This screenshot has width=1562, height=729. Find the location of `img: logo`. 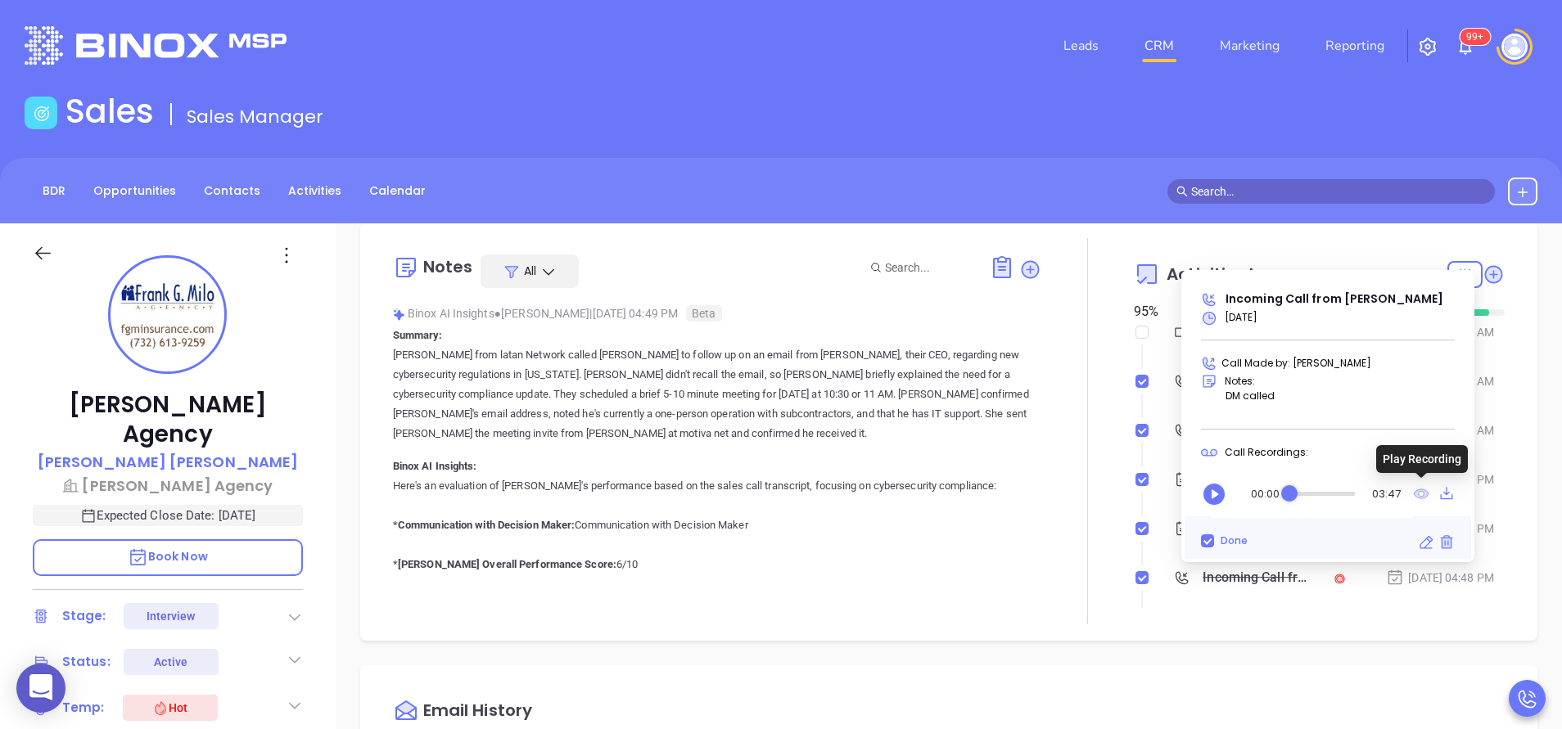

img: logo is located at coordinates (156, 45).